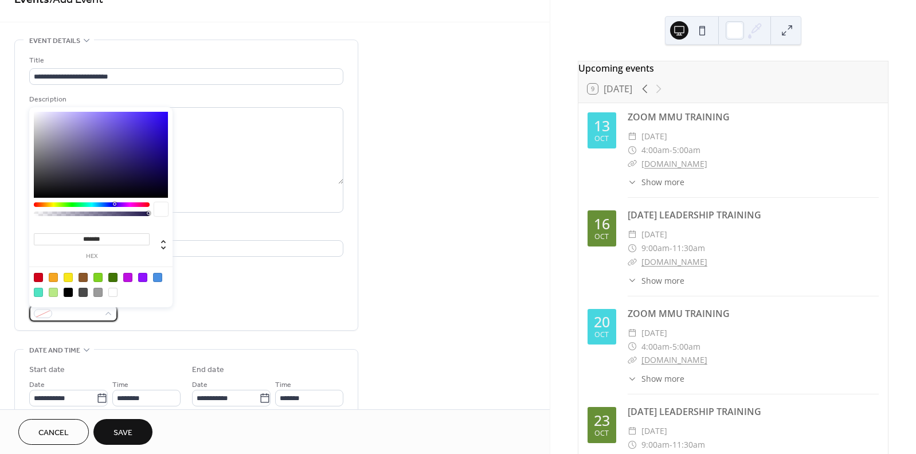 Image resolution: width=916 pixels, height=454 pixels. I want to click on span: Cancel, so click(53, 433).